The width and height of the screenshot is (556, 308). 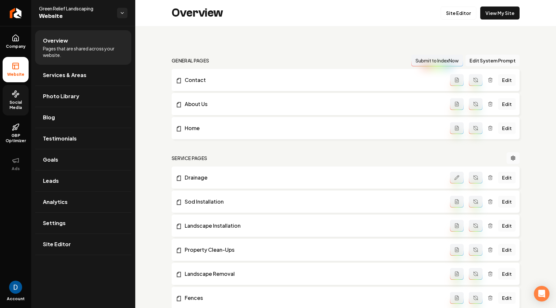 I want to click on span: Site Editor, so click(x=57, y=244).